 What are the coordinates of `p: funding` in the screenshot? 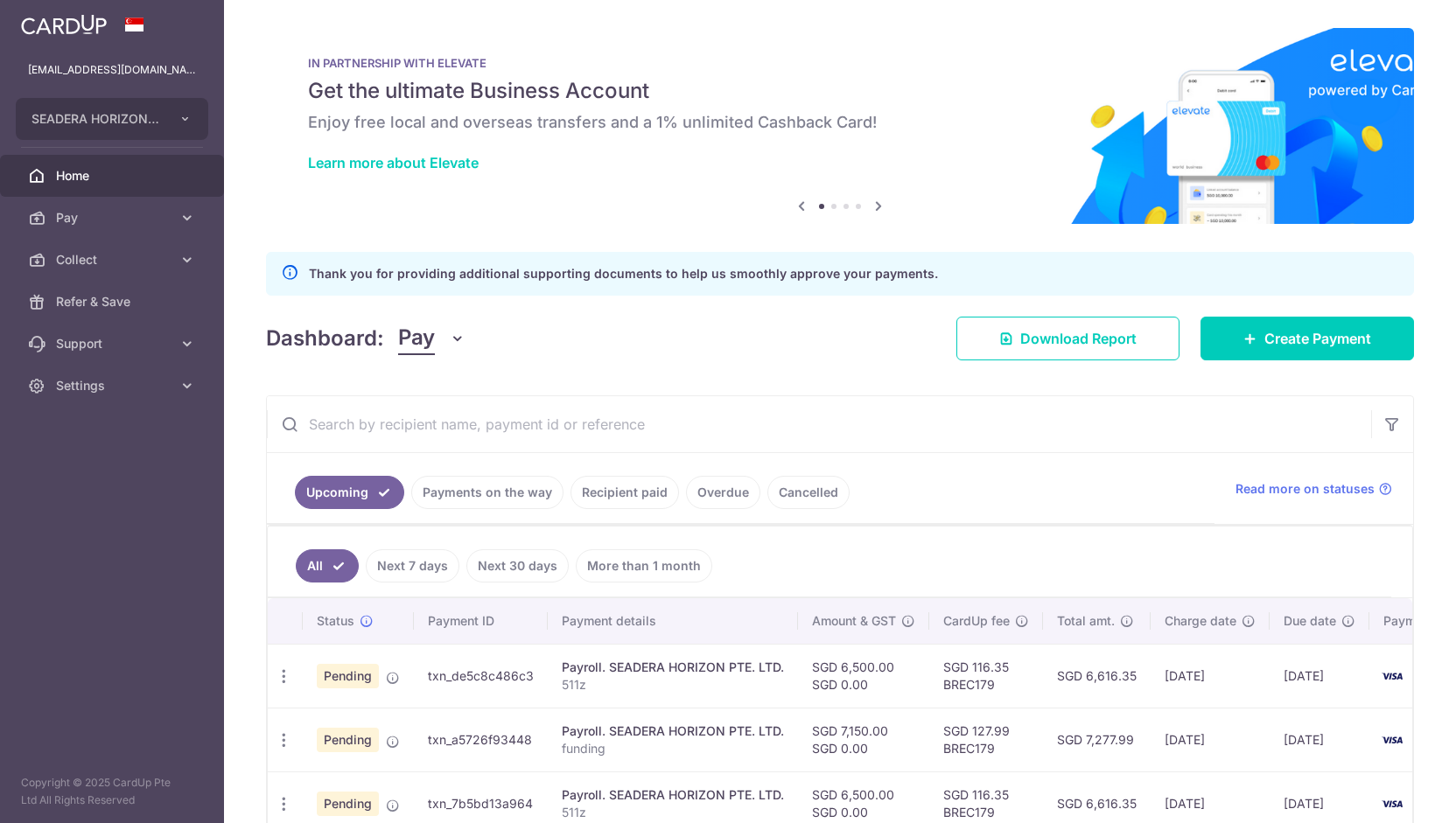 It's located at (673, 749).